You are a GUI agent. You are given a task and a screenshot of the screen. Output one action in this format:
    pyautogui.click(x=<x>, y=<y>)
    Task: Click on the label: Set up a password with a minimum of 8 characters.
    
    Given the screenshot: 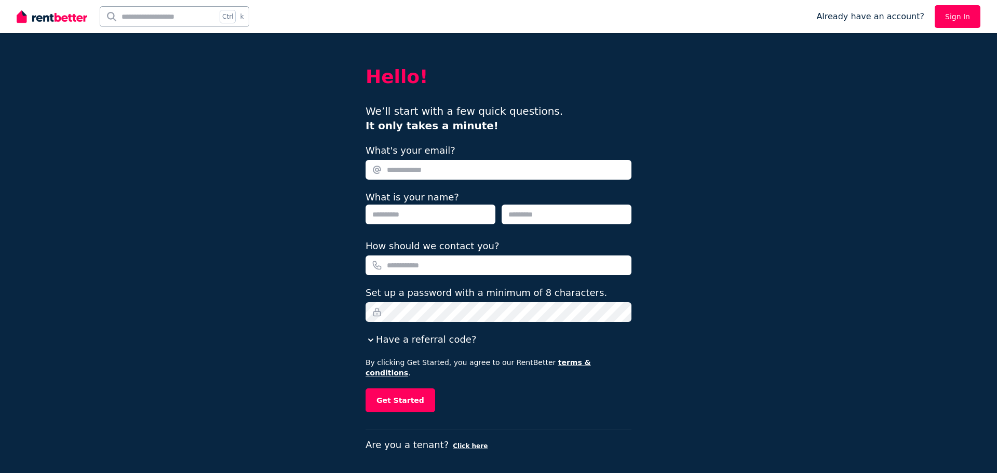 What is the action you would take?
    pyautogui.click(x=486, y=293)
    